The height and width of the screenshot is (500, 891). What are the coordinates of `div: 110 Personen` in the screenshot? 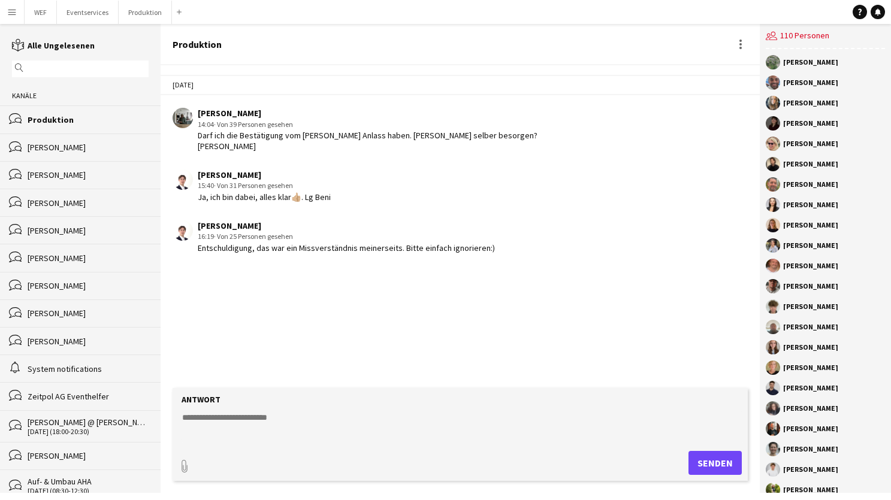 It's located at (825, 37).